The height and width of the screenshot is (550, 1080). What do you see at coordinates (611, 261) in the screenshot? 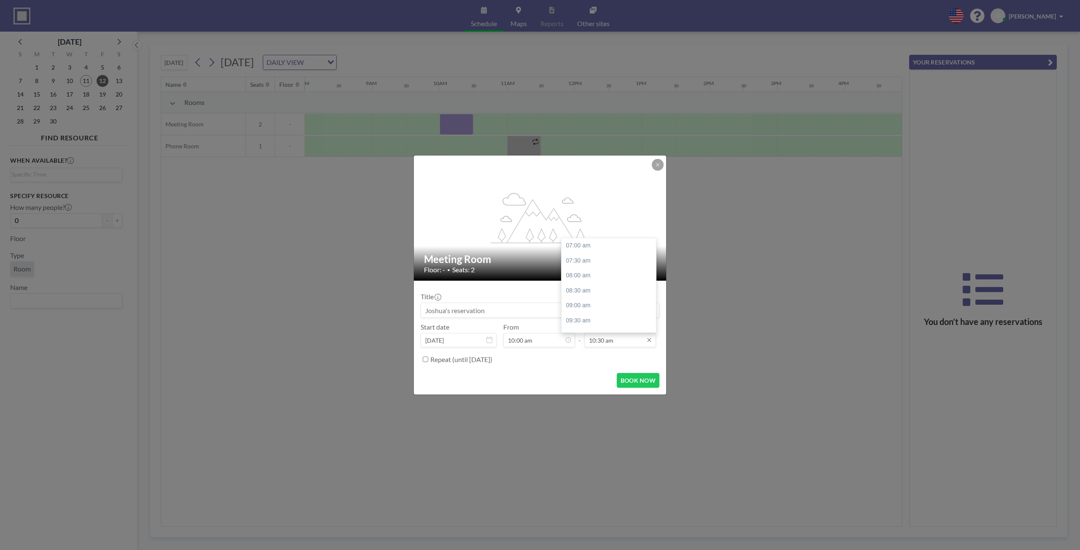
I see `div: 07:30 am` at bounding box center [611, 261].